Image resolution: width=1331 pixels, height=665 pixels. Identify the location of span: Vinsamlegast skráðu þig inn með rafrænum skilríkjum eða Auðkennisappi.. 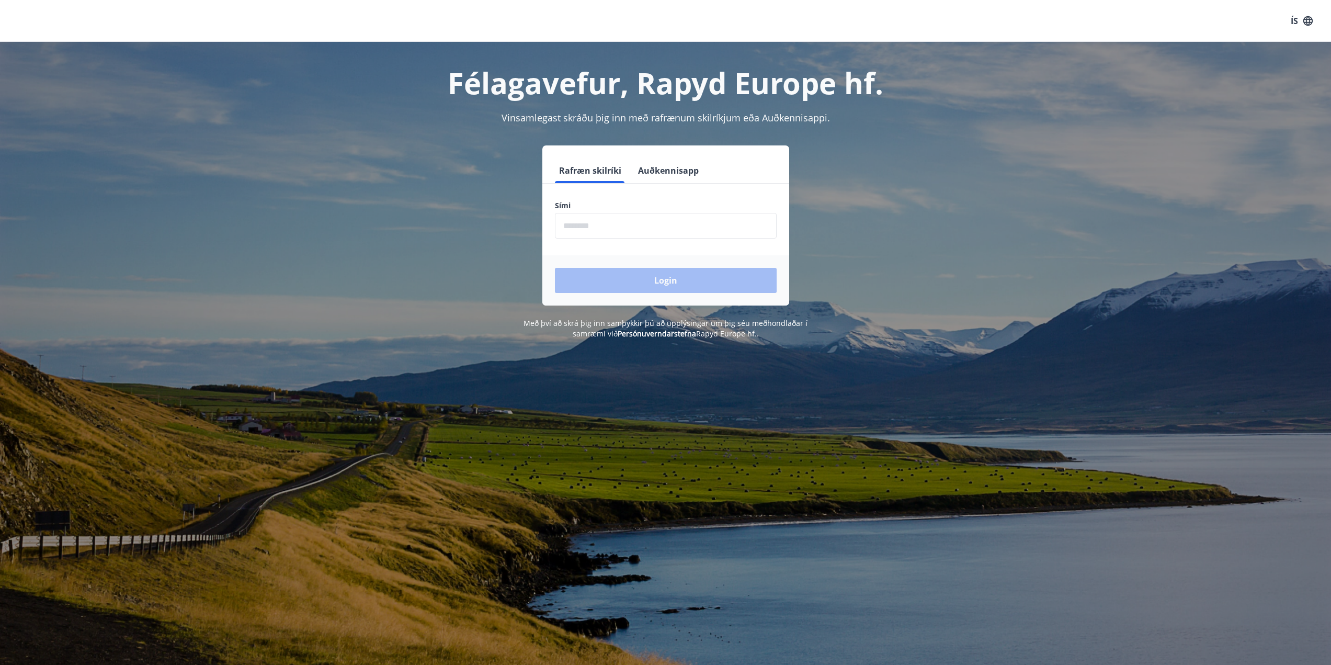
(666, 118).